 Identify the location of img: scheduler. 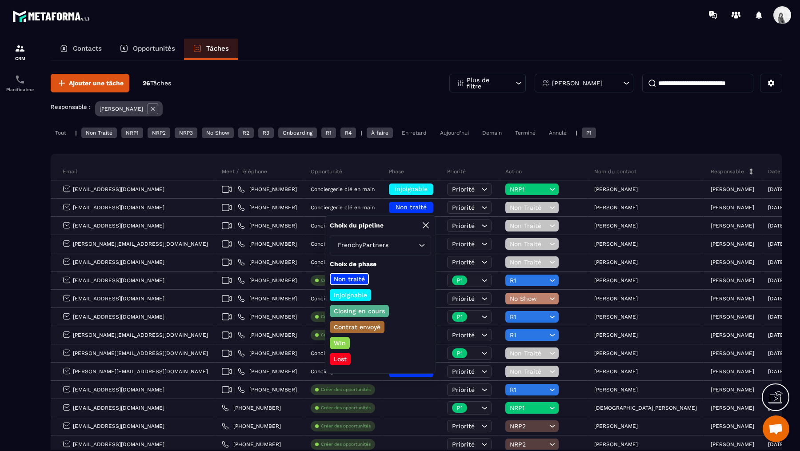
(20, 80).